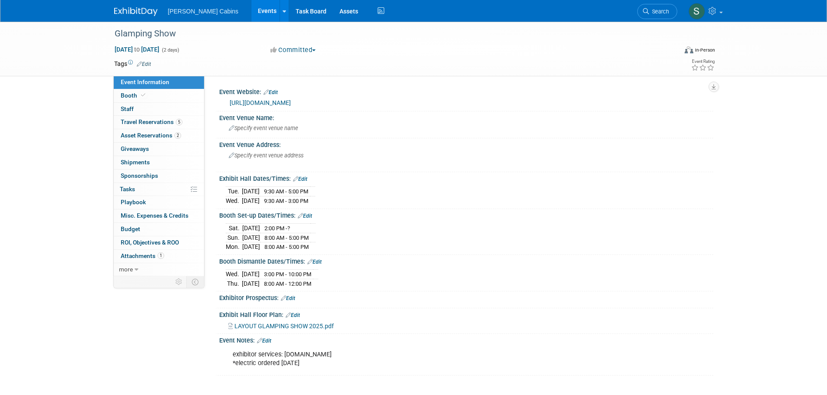  What do you see at coordinates (145, 82) in the screenshot?
I see `span: Event Information` at bounding box center [145, 82].